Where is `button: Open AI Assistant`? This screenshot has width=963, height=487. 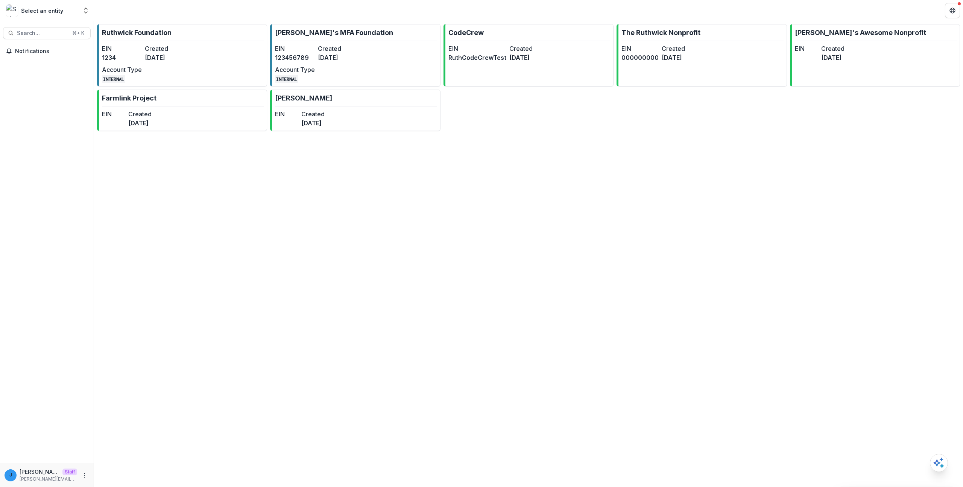
button: Open AI Assistant is located at coordinates (939, 463).